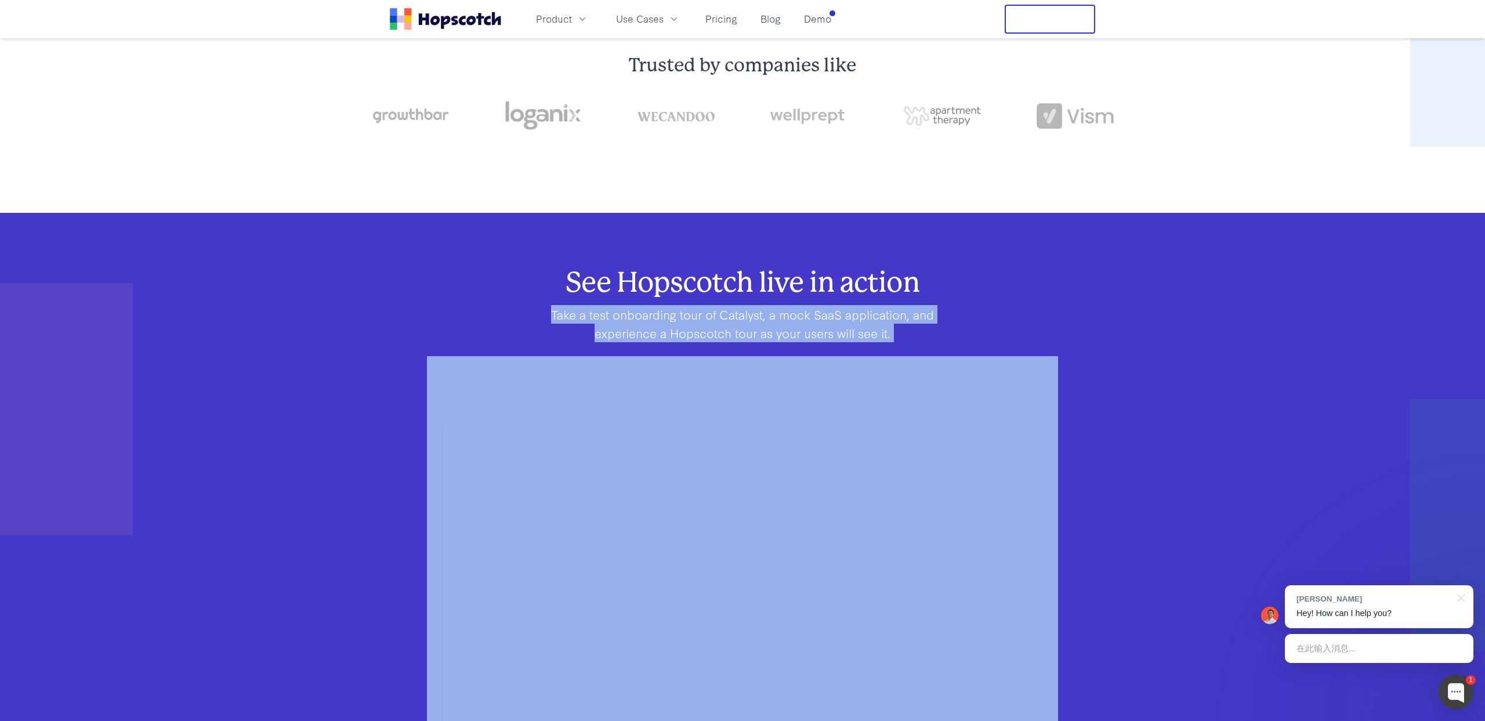 This screenshot has width=1485, height=721. I want to click on button: Free Trial, so click(1050, 19).